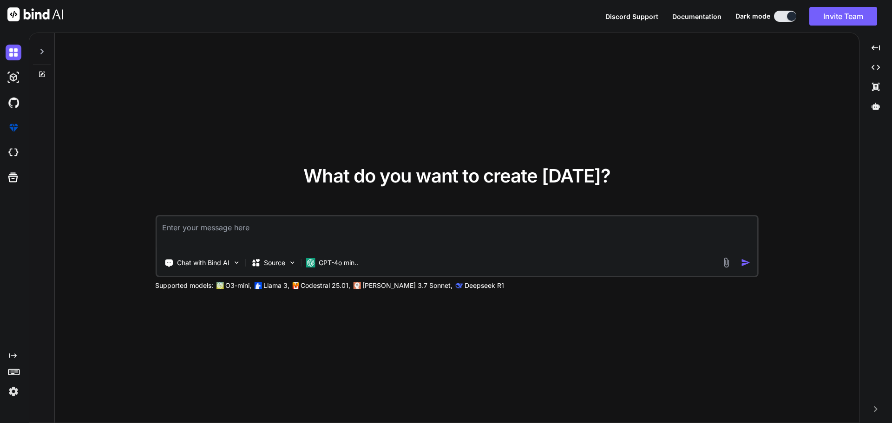  What do you see at coordinates (276, 286) in the screenshot?
I see `p: Llama 3,` at bounding box center [276, 286].